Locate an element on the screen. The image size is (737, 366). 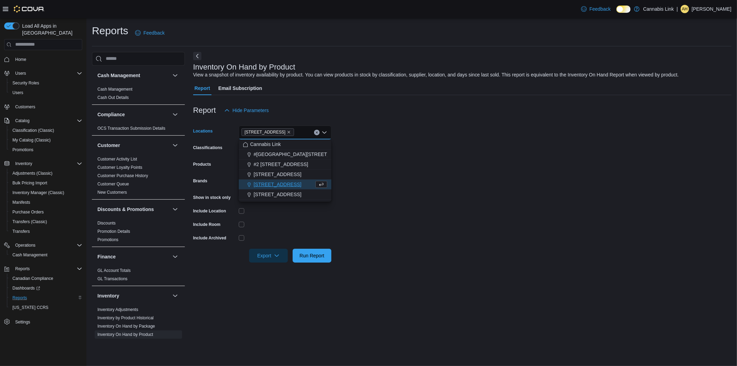
label: Locations is located at coordinates (203, 131).